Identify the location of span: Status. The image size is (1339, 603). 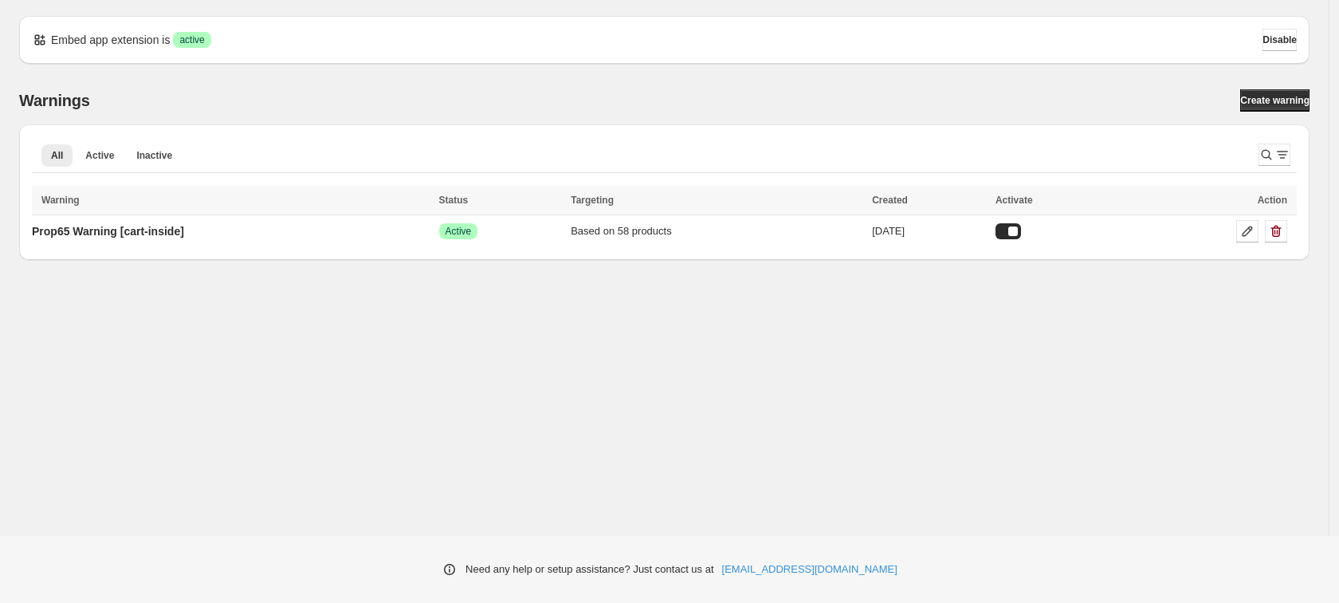
(454, 200).